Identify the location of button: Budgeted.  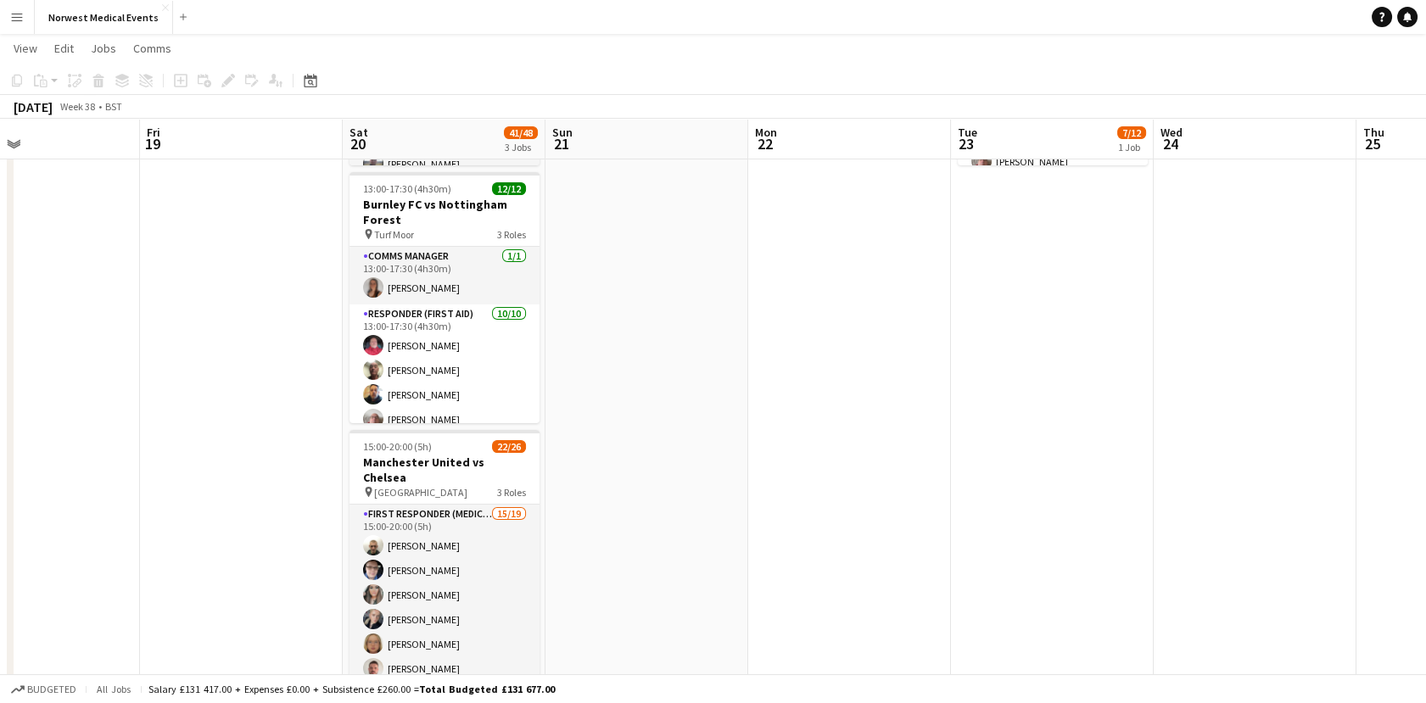
(43, 690).